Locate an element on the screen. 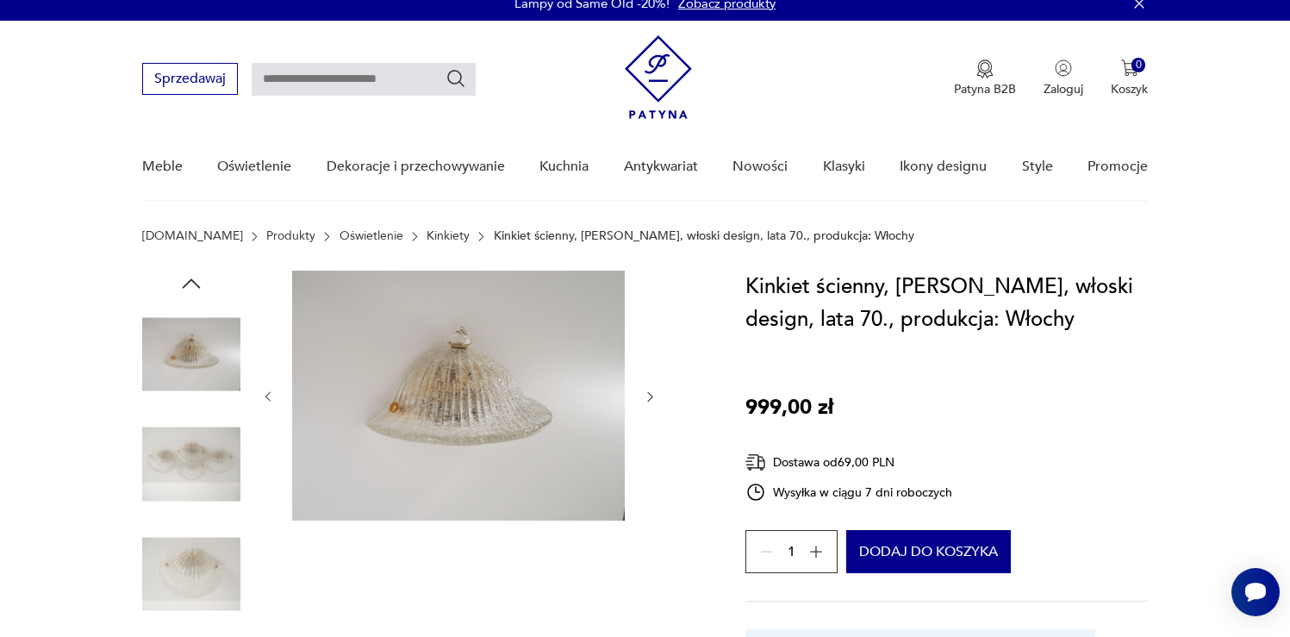 This screenshot has width=1290, height=637. img: Patyna - sklep z meblami i dekoracjami vintage is located at coordinates (658, 77).